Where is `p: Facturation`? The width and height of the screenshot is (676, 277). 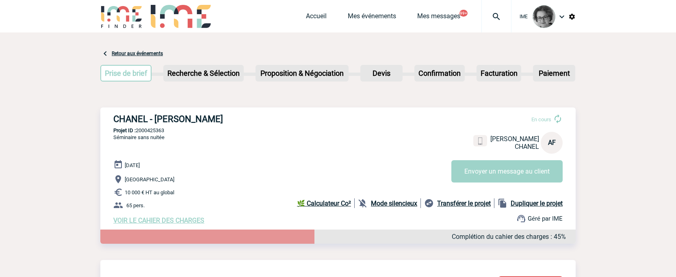
p: Facturation is located at coordinates (499, 73).